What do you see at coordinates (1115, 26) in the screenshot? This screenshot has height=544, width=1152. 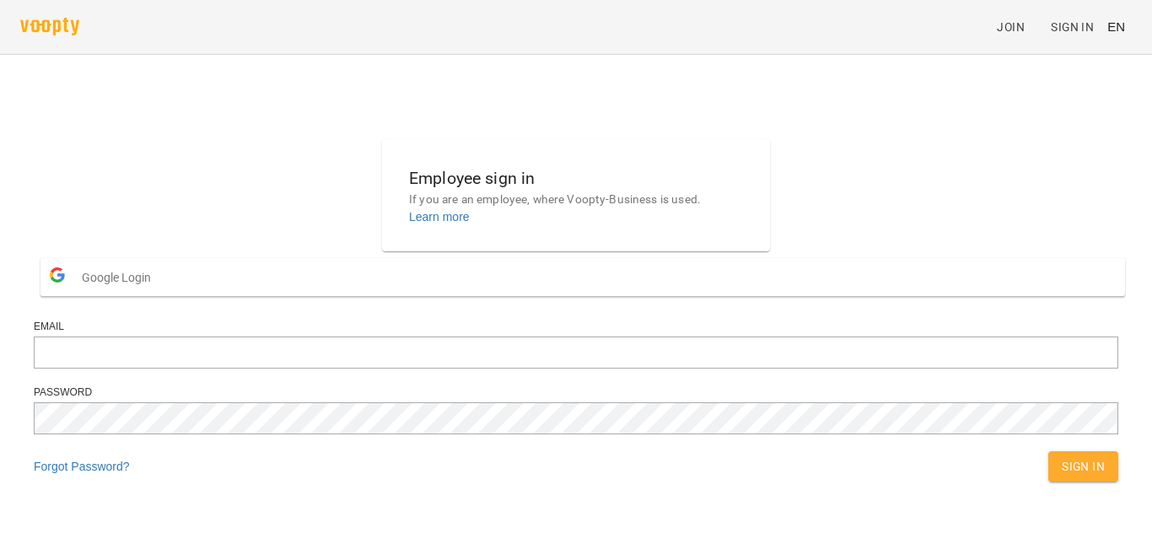 I see `button: EN` at bounding box center [1115, 26].